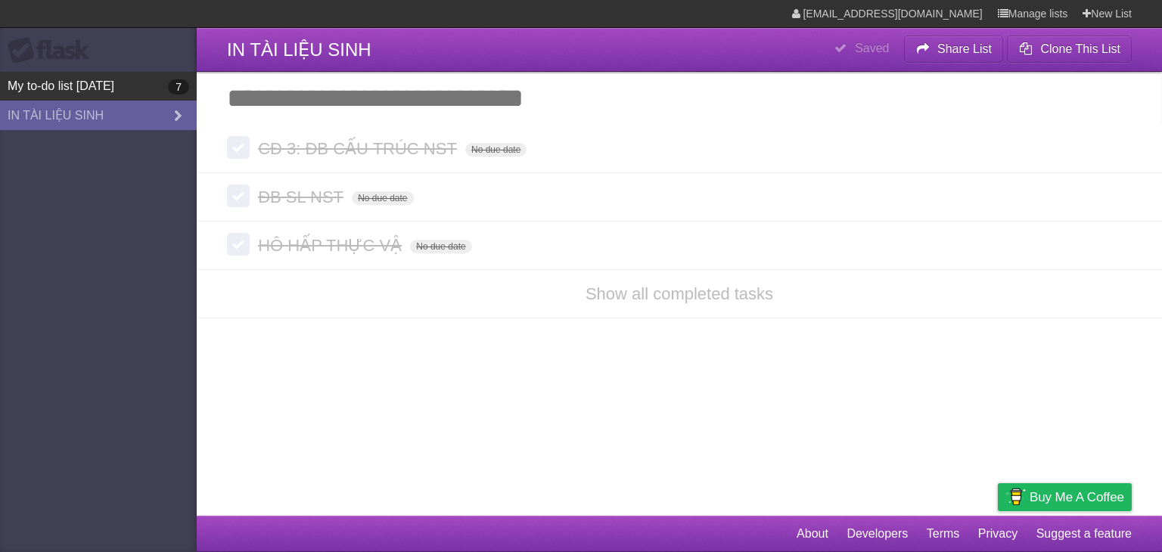  What do you see at coordinates (359, 148) in the screenshot?
I see `span: CĐ 3: ĐB CẤU TRÚC NST` at bounding box center [359, 148].